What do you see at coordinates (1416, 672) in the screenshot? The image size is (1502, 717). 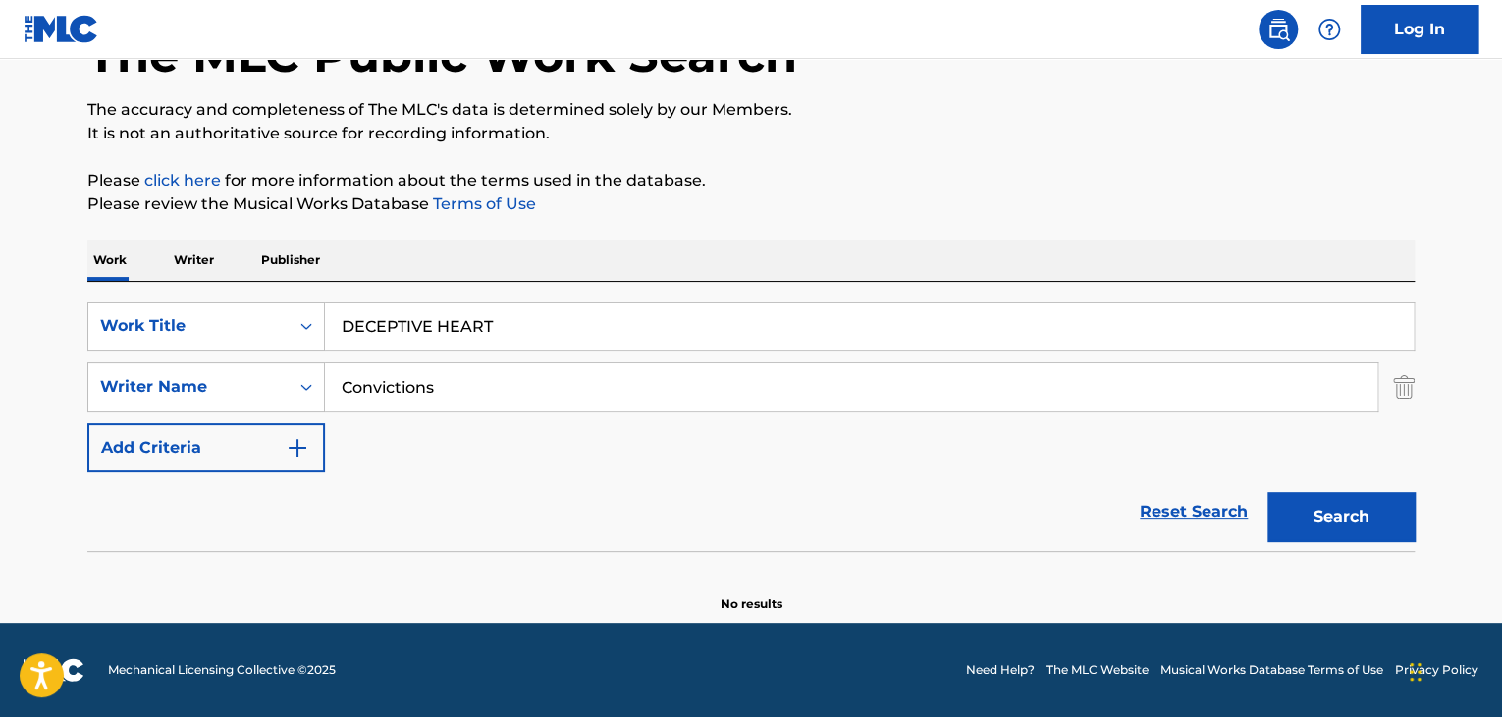 I see `div: Drag` at bounding box center [1416, 672].